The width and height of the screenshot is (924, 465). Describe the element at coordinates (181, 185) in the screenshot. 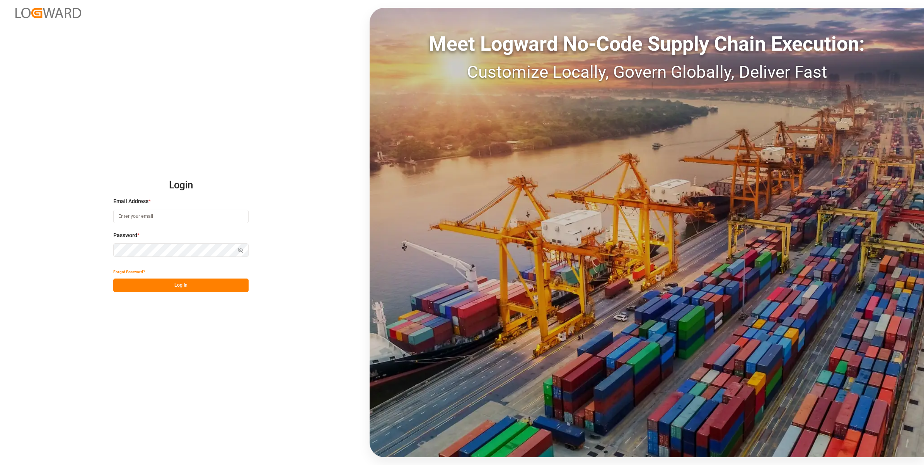

I see `h2: Login` at that location.